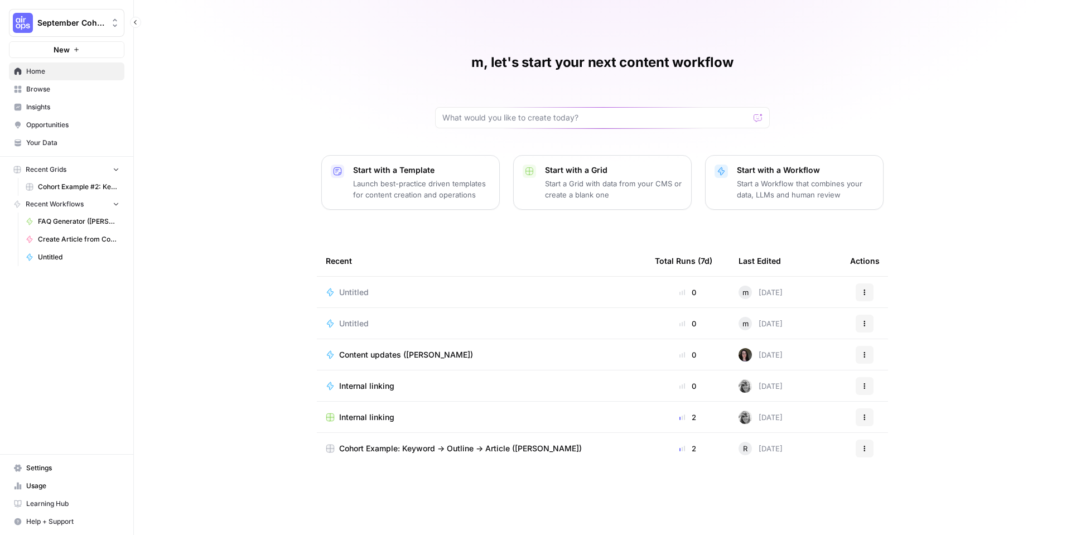 The width and height of the screenshot is (1071, 535). Describe the element at coordinates (79, 187) in the screenshot. I see `span: Cohort Example #2: Keyword -> Outline -> Article (Hibaaq A)` at that location.